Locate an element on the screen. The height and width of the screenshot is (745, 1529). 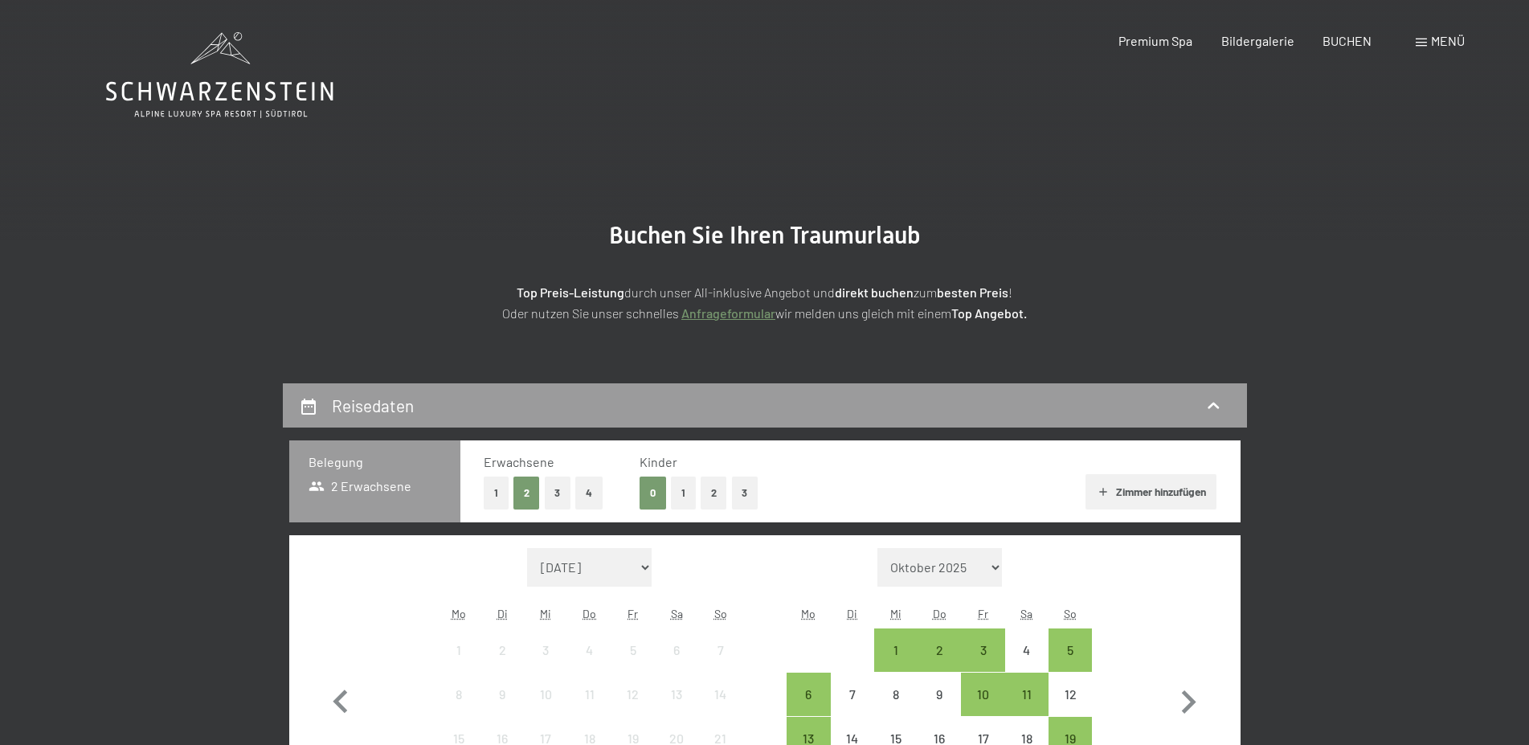
div: Sun Sep 07 2025 is located at coordinates (720, 650).